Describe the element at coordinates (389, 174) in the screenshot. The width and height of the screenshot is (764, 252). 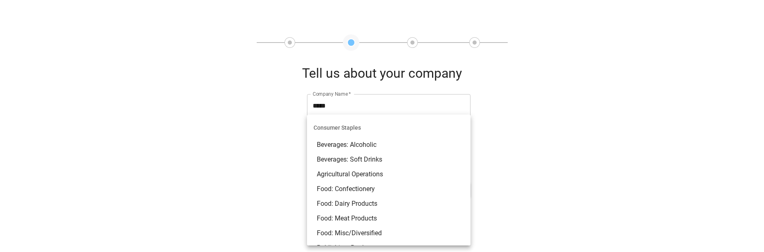
I see `li: Agricultural Operations` at that location.